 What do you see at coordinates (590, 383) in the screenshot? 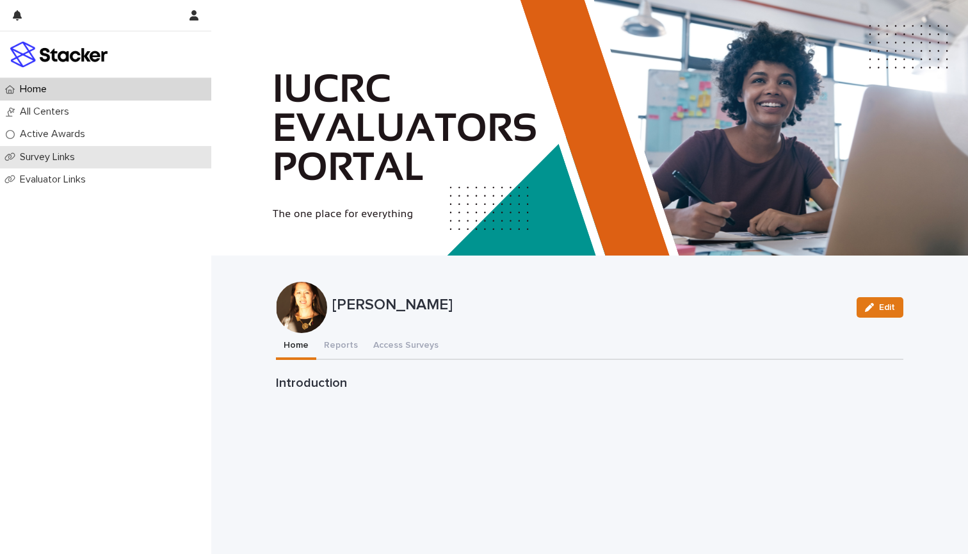
I see `h1: Introduction` at bounding box center [590, 383].